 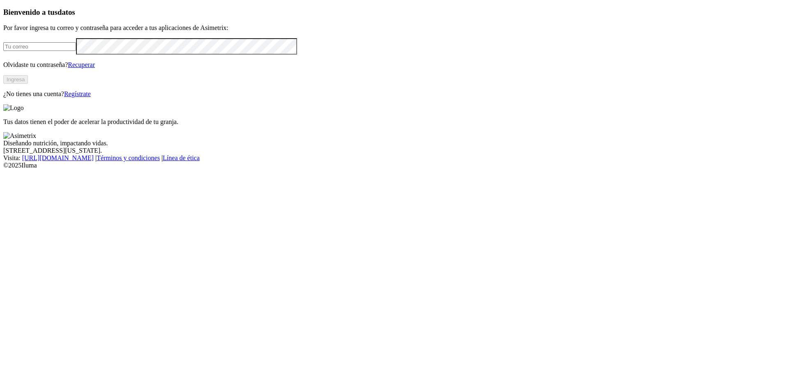 What do you see at coordinates (395, 143) in the screenshot?
I see `div: Diseñando nutrición, impactando vidas.` at bounding box center [395, 143].